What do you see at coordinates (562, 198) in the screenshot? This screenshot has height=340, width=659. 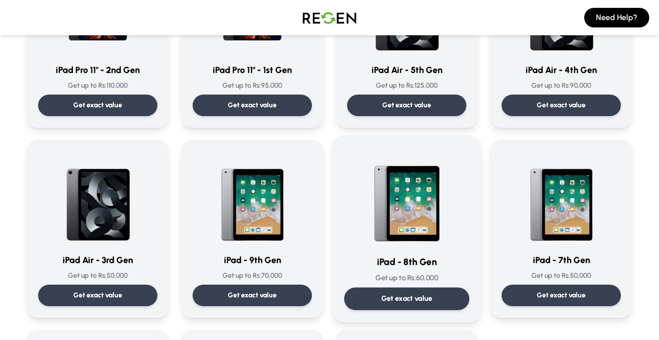 I see `img: iPad - 7th Generation (2019)` at bounding box center [562, 198].